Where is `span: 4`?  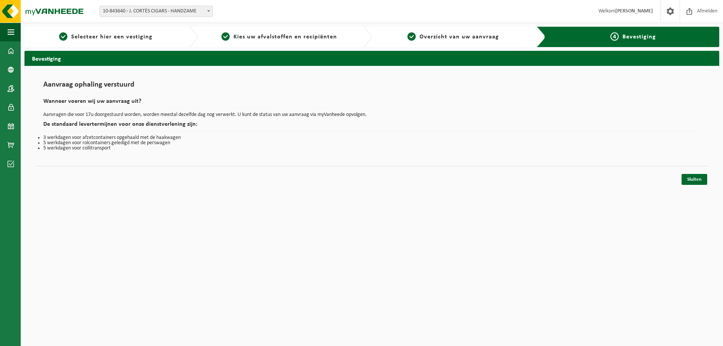
span: 4 is located at coordinates (614, 37).